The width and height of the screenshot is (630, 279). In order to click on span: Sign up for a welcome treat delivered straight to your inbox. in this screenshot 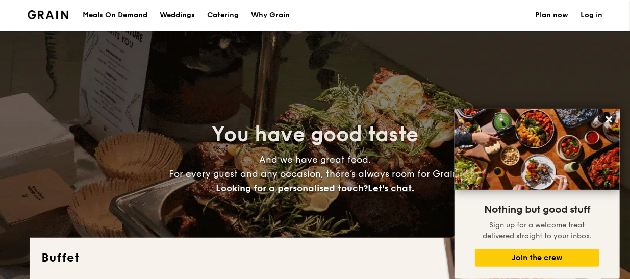, I will do `click(537, 231)`.